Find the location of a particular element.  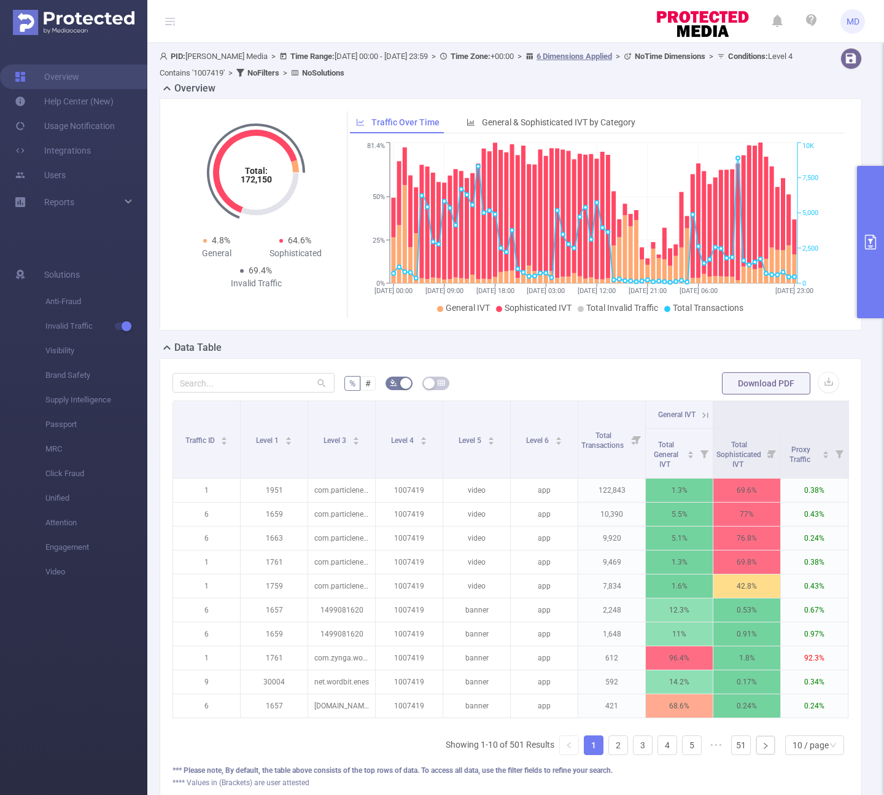

tspan: 2,500 is located at coordinates (811, 248).